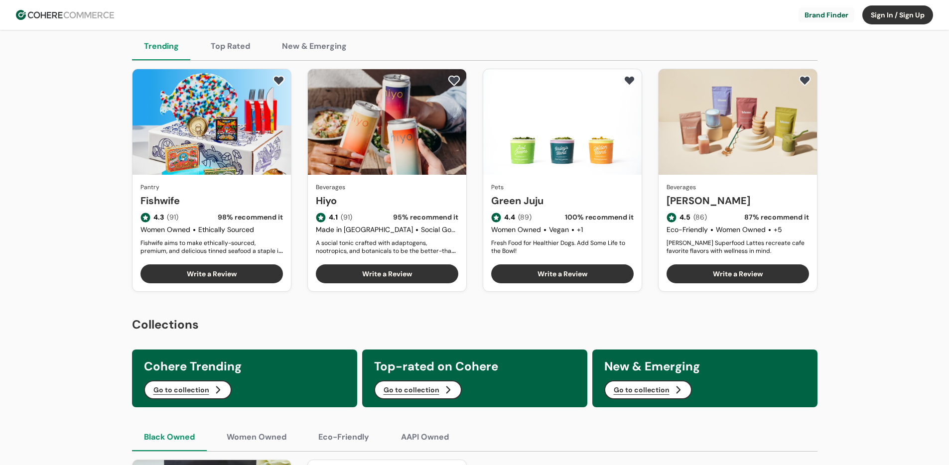  Describe the element at coordinates (245, 367) in the screenshot. I see `h3: Cohere Trending` at that location.